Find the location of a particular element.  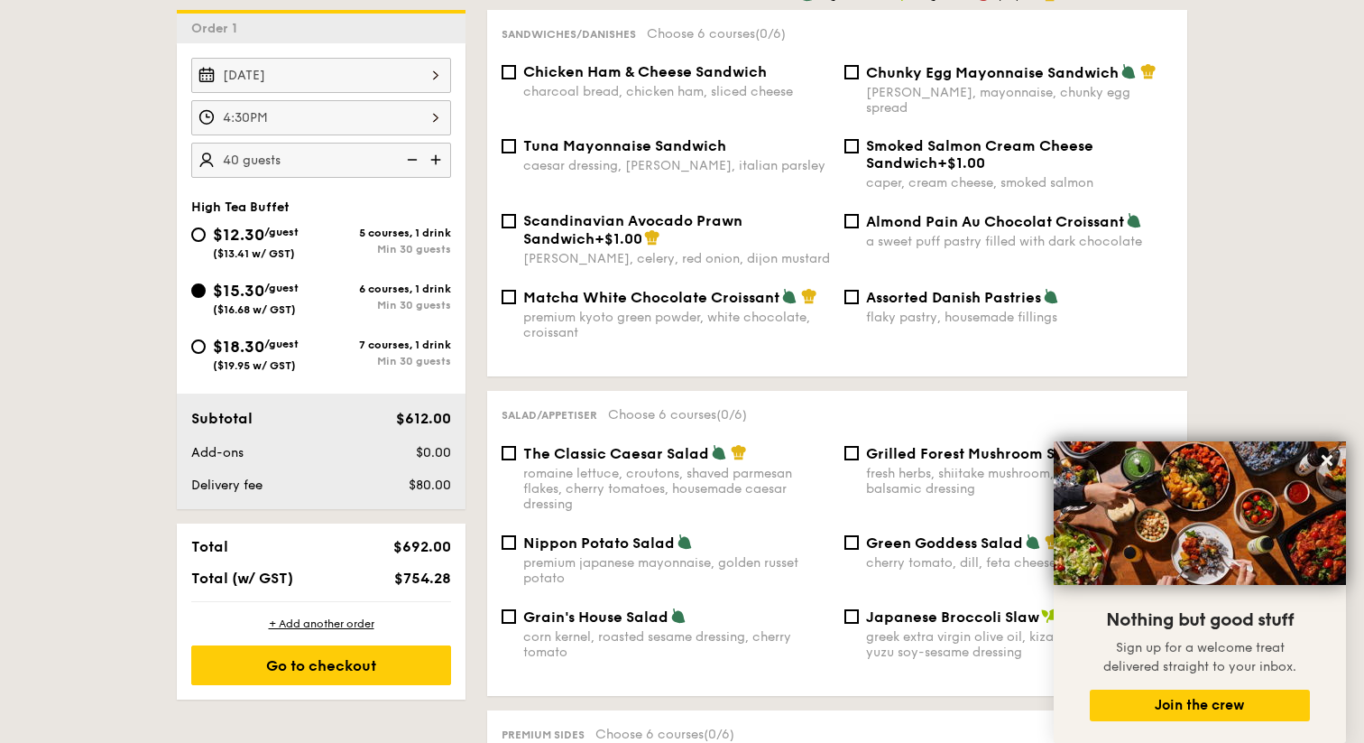

div: 6 courses, 1 drink is located at coordinates (386, 289).